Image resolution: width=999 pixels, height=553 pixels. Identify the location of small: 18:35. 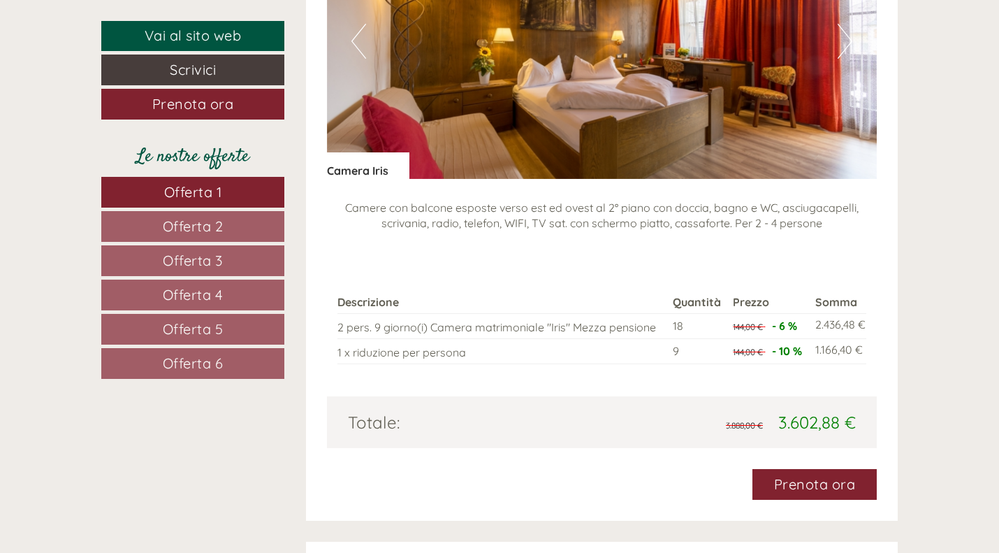
(366, 134).